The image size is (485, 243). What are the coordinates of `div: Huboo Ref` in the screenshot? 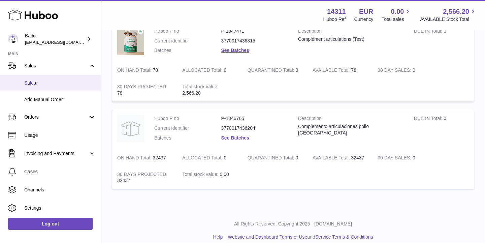 It's located at (334, 19).